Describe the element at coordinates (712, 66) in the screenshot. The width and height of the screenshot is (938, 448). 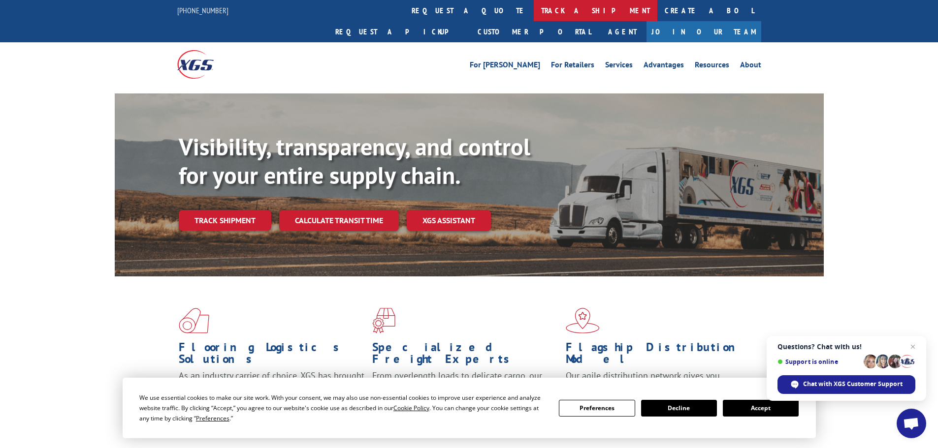
I see `a: Resources` at that location.